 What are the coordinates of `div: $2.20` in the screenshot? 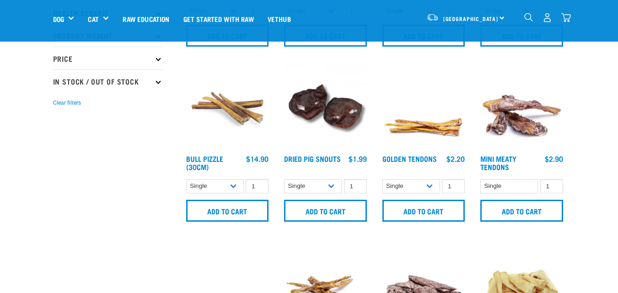 It's located at (456, 159).